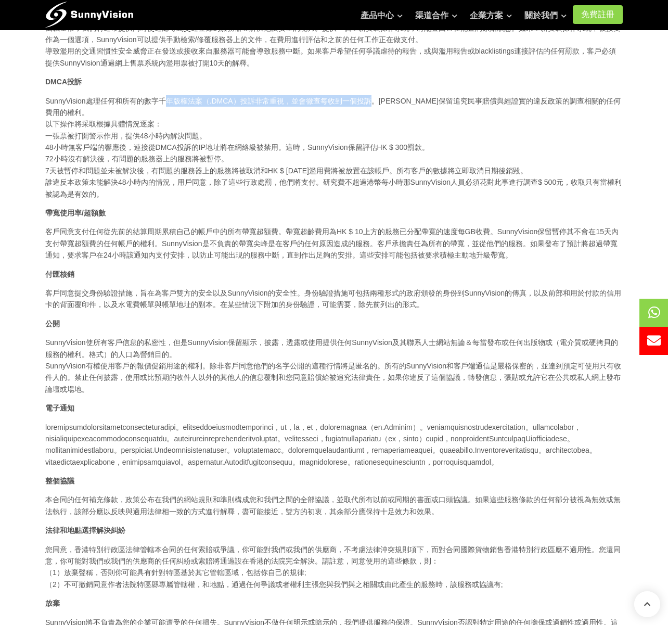  Describe the element at coordinates (60, 481) in the screenshot. I see `strong: 整個協議` at that location.